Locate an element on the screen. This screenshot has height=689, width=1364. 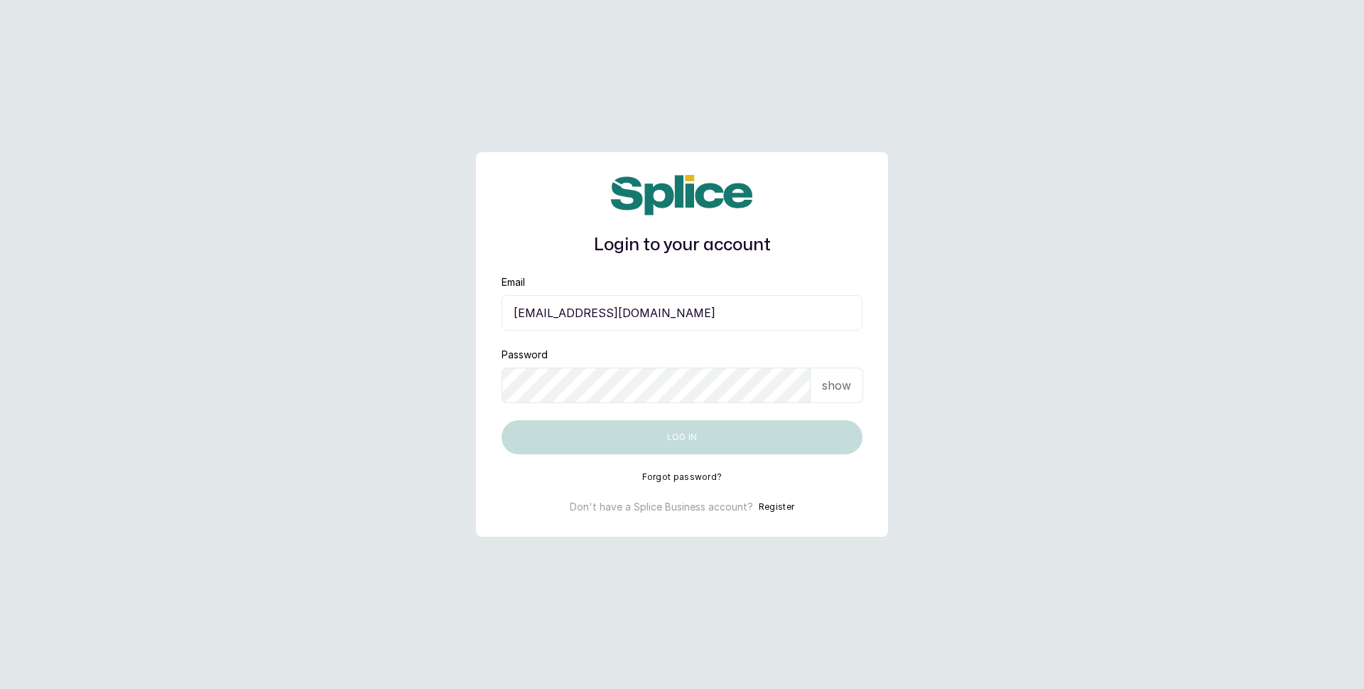
h1: Login to your account is located at coordinates (682, 245).